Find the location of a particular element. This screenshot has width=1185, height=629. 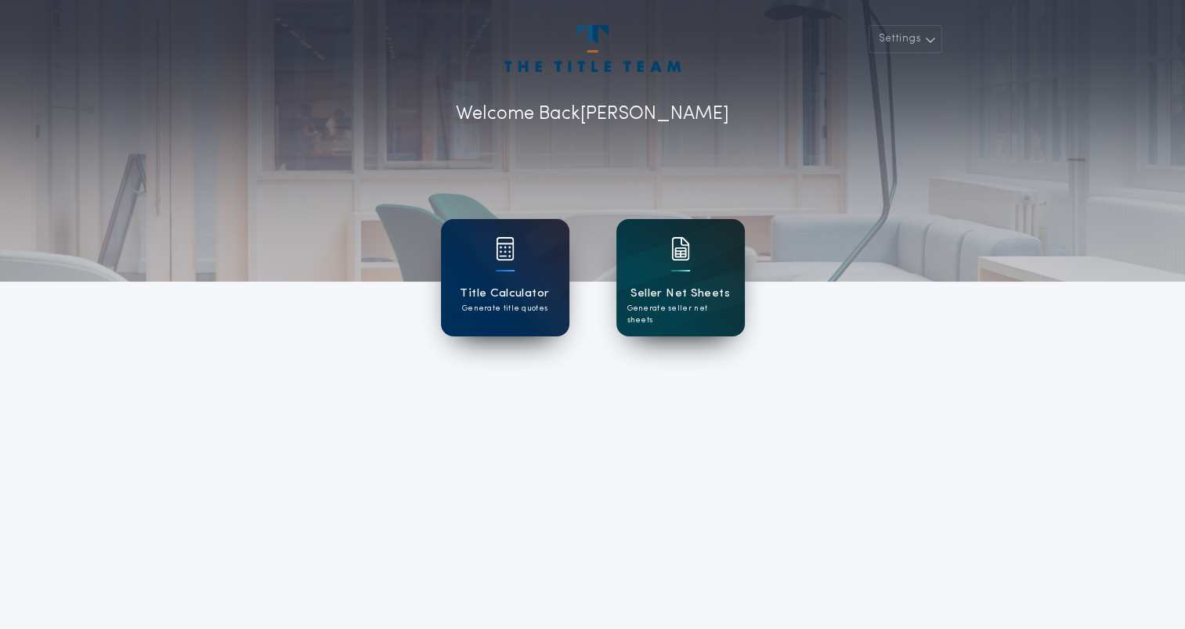

p: Generate title quotes is located at coordinates (504, 308).